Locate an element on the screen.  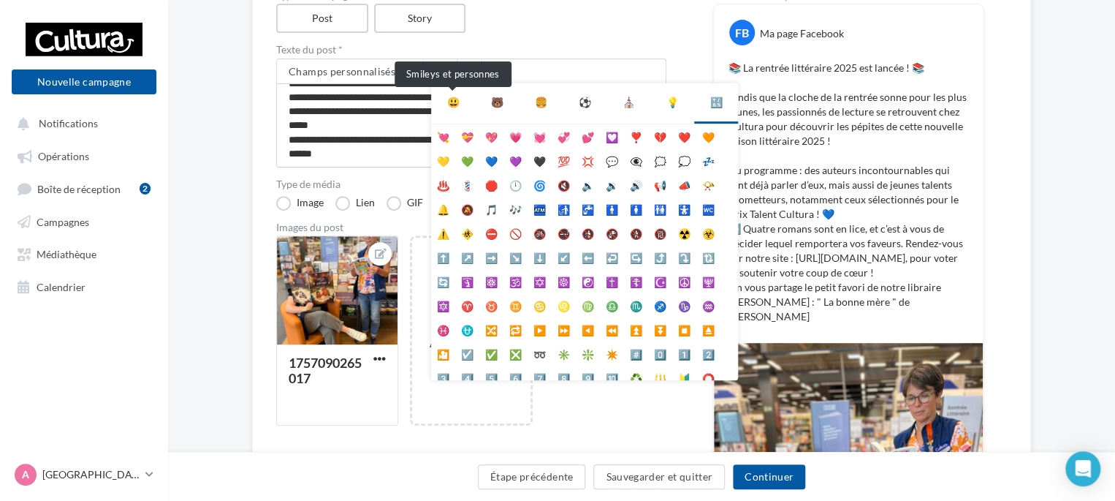
li: 8️⃣ is located at coordinates (563, 377).